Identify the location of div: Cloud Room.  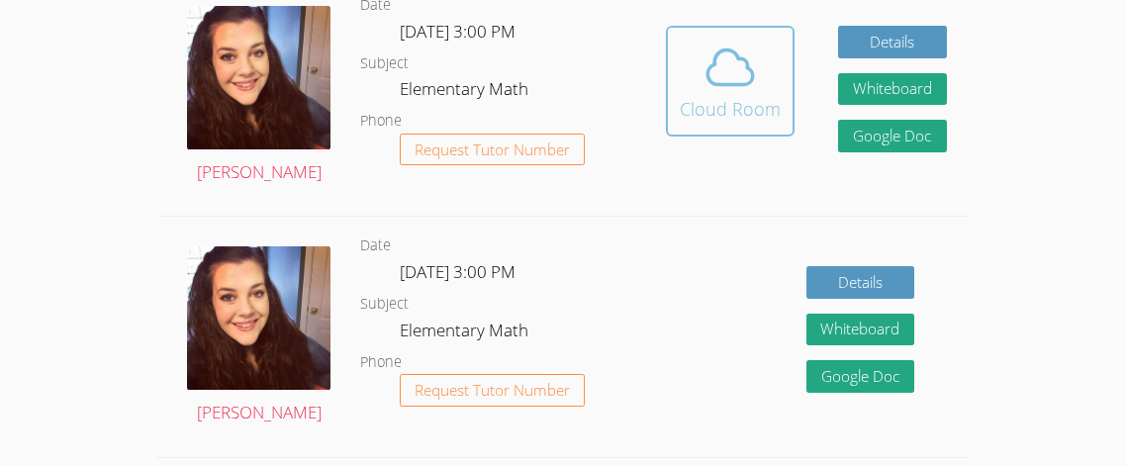
(730, 109).